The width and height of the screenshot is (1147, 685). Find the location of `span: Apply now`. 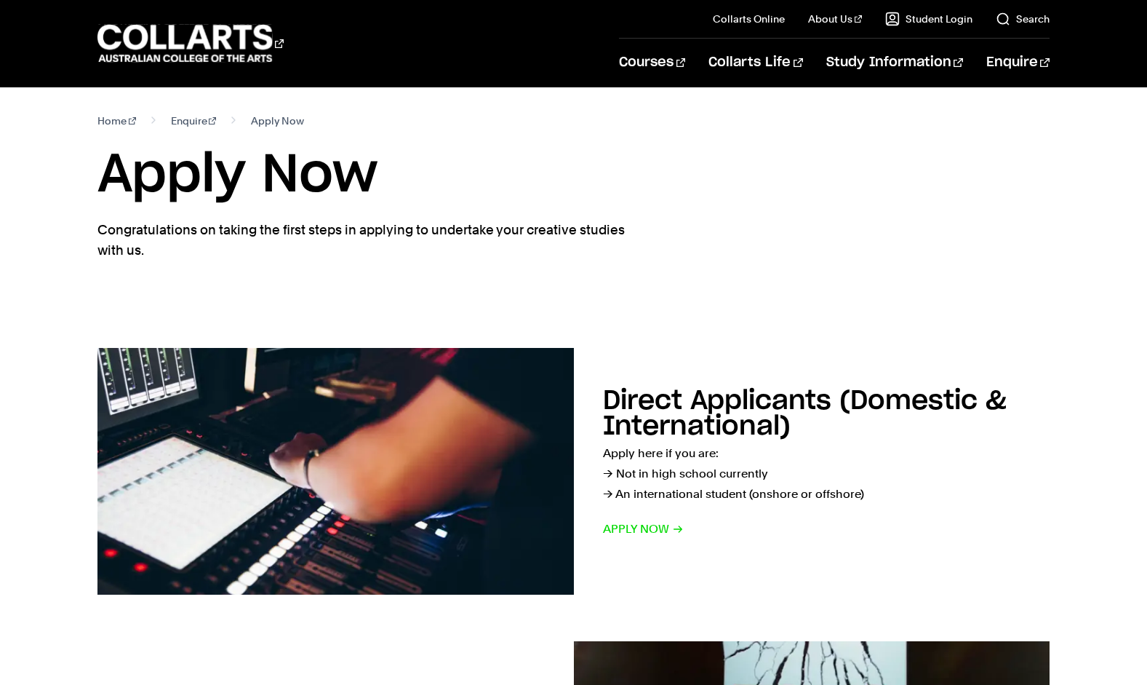

span: Apply now is located at coordinates (643, 529).